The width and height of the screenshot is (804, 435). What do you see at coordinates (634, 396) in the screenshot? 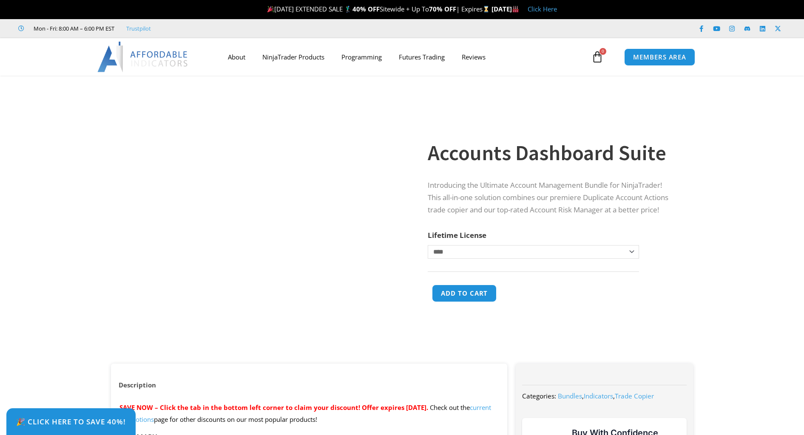
I see `a: Trade Copier` at bounding box center [634, 396].